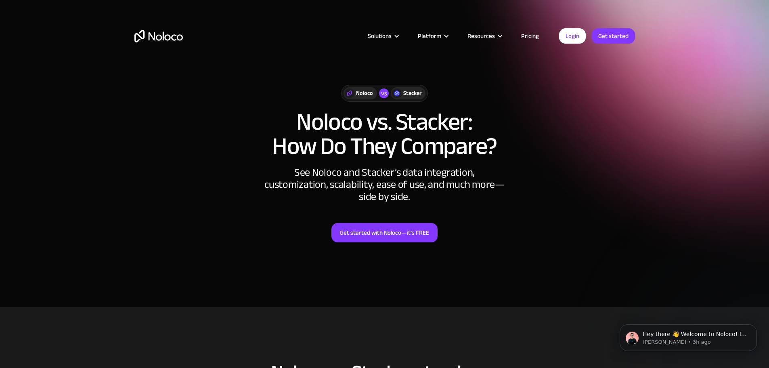 This screenshot has height=368, width=769. I want to click on div: vs, so click(384, 93).